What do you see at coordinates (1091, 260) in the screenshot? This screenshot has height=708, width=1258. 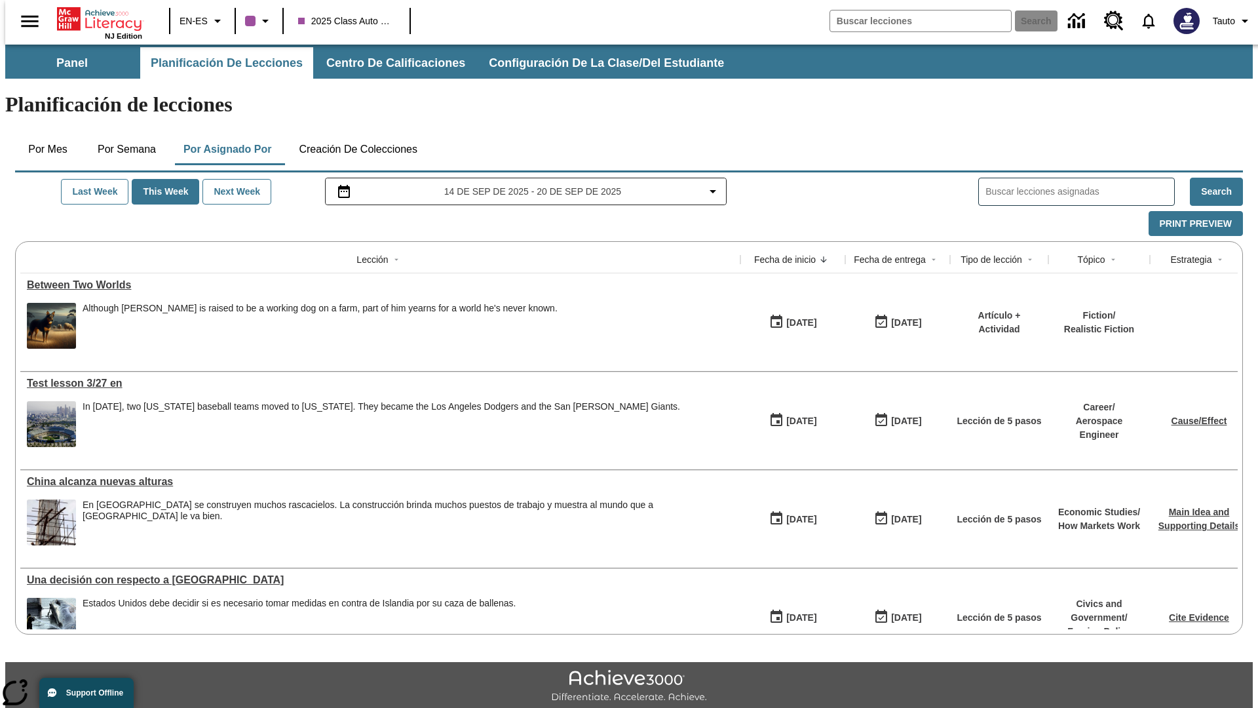 I see `div: Tópico` at bounding box center [1091, 260].